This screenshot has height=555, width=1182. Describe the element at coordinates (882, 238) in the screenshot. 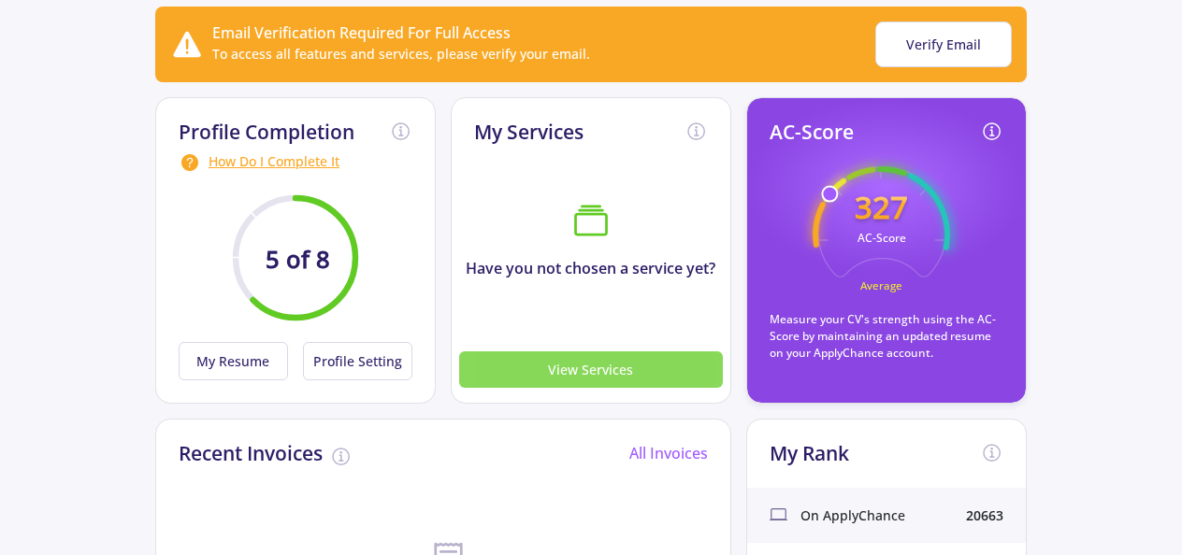

I see `text: AC-Score` at that location.